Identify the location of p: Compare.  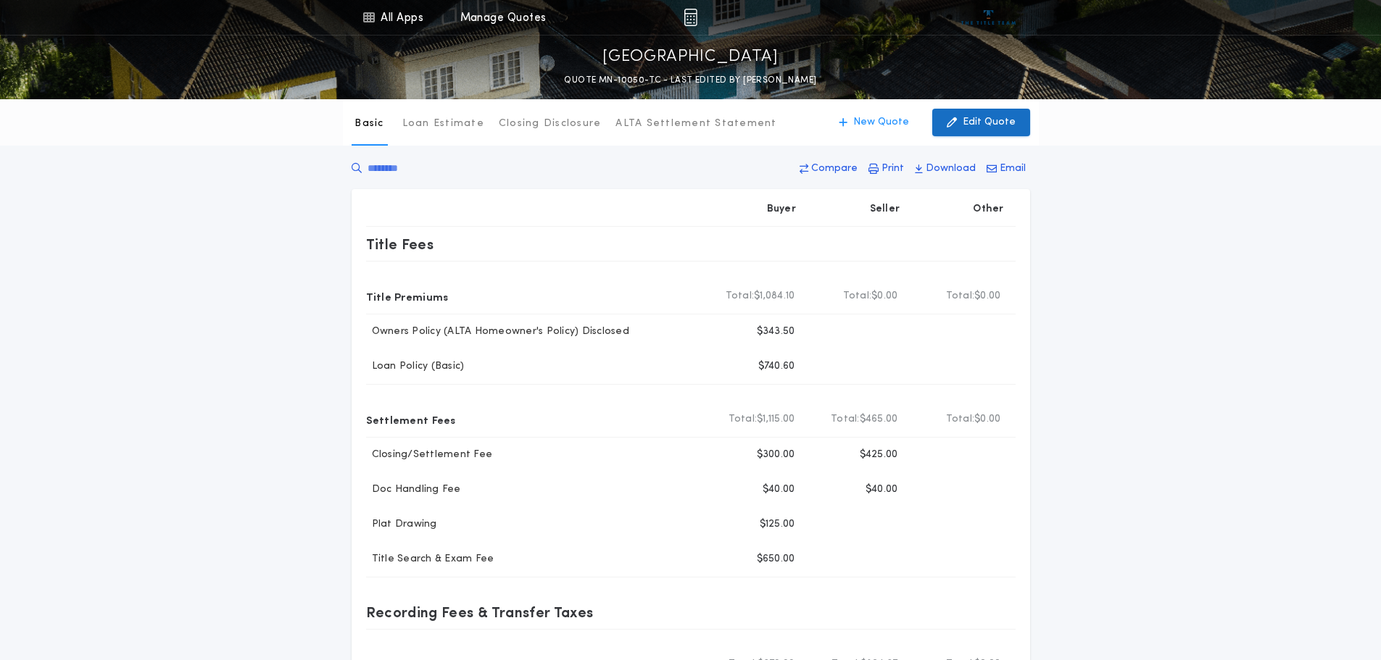
(834, 169).